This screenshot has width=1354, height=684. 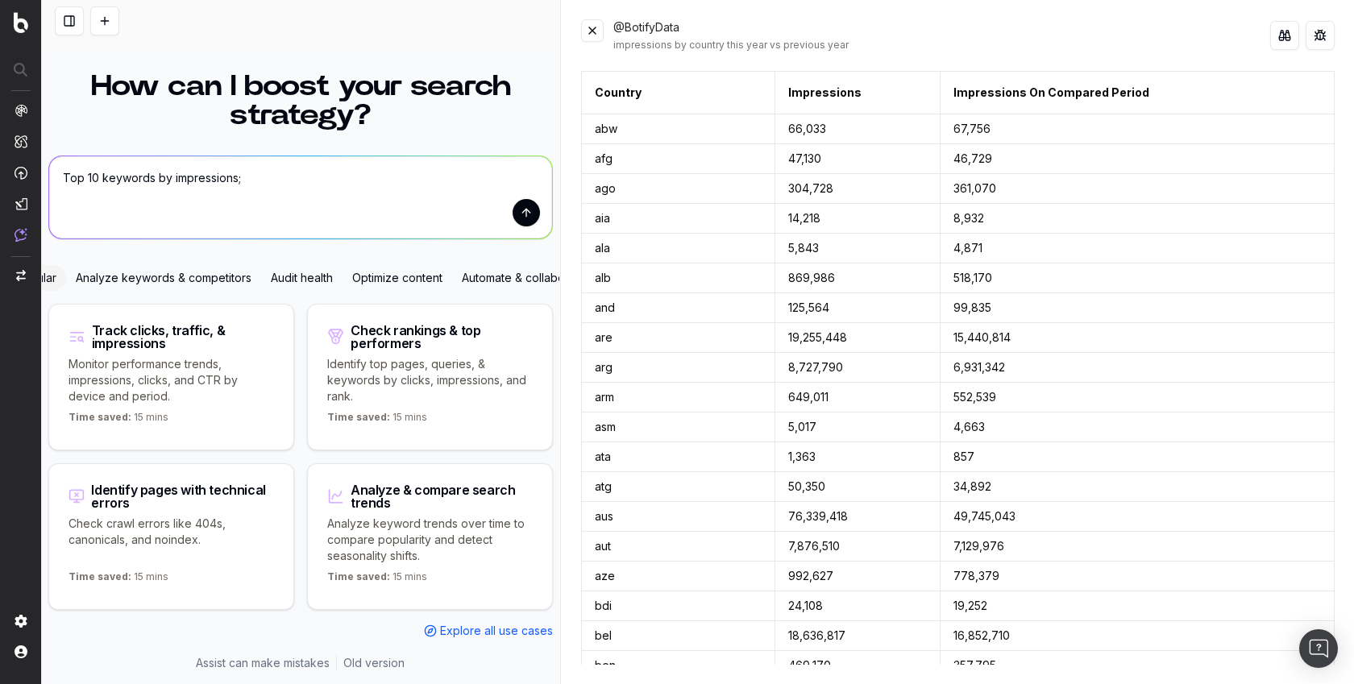 I want to click on td: 8,727,790, so click(x=856, y=367).